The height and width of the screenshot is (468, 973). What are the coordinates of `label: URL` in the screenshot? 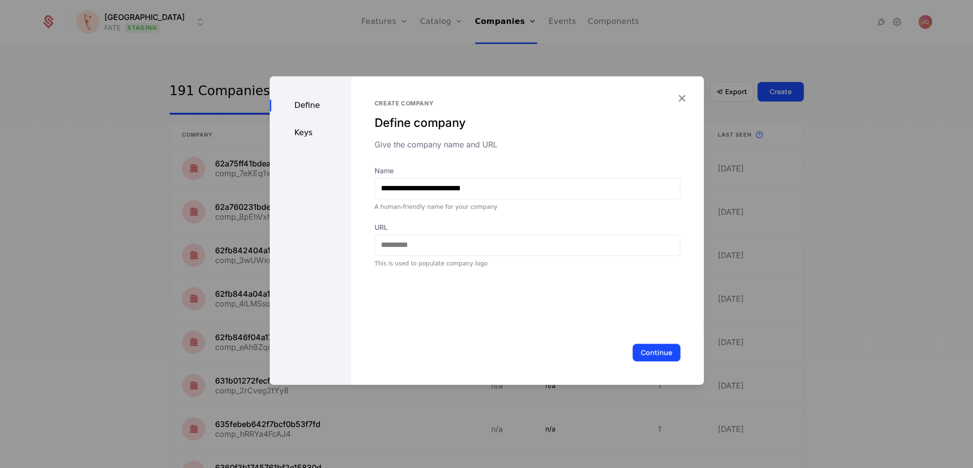 It's located at (527, 227).